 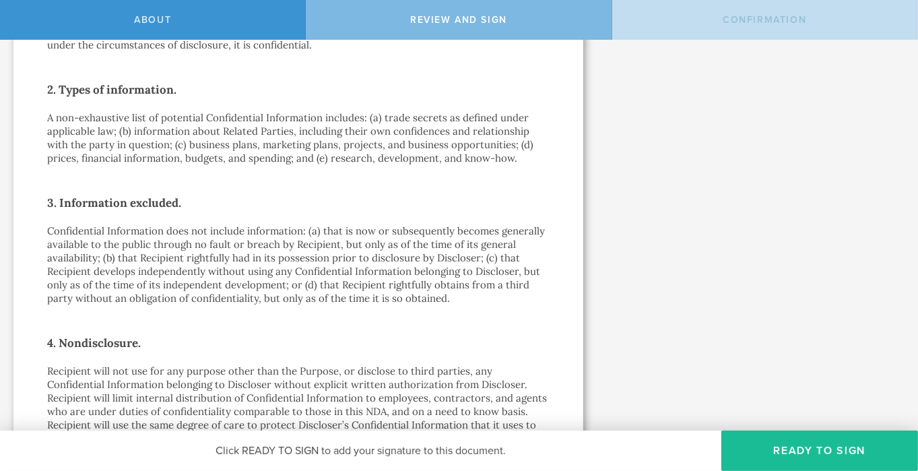 What do you see at coordinates (298, 203) in the screenshot?
I see `h2: 3. Information excluded.` at bounding box center [298, 203].